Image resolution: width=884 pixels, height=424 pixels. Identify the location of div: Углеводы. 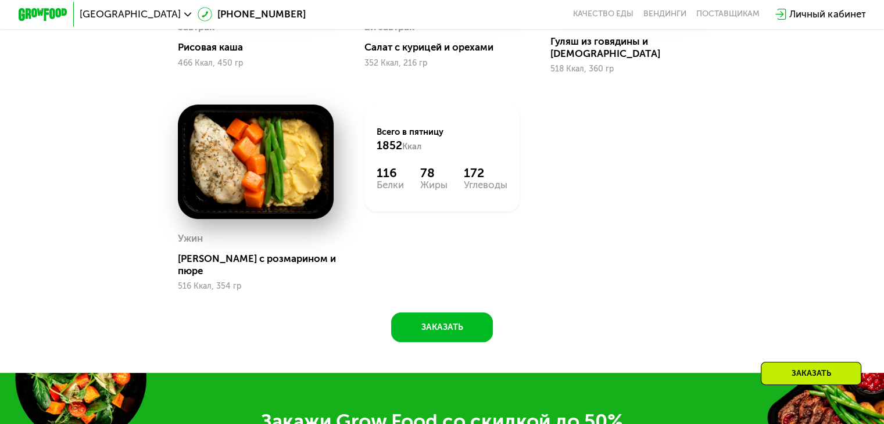
(485, 185).